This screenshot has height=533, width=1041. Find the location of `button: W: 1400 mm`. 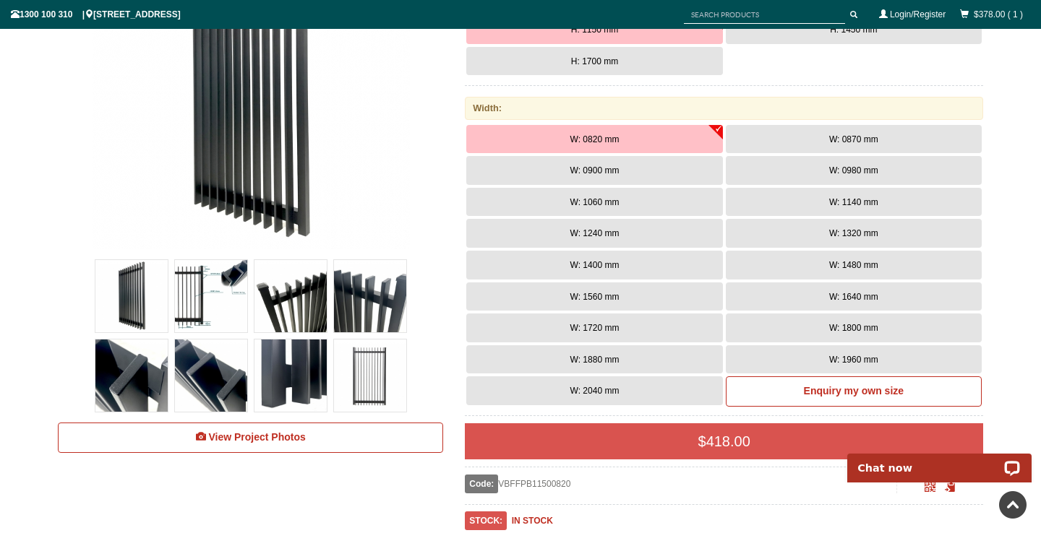

button: W: 1400 mm is located at coordinates (594, 265).